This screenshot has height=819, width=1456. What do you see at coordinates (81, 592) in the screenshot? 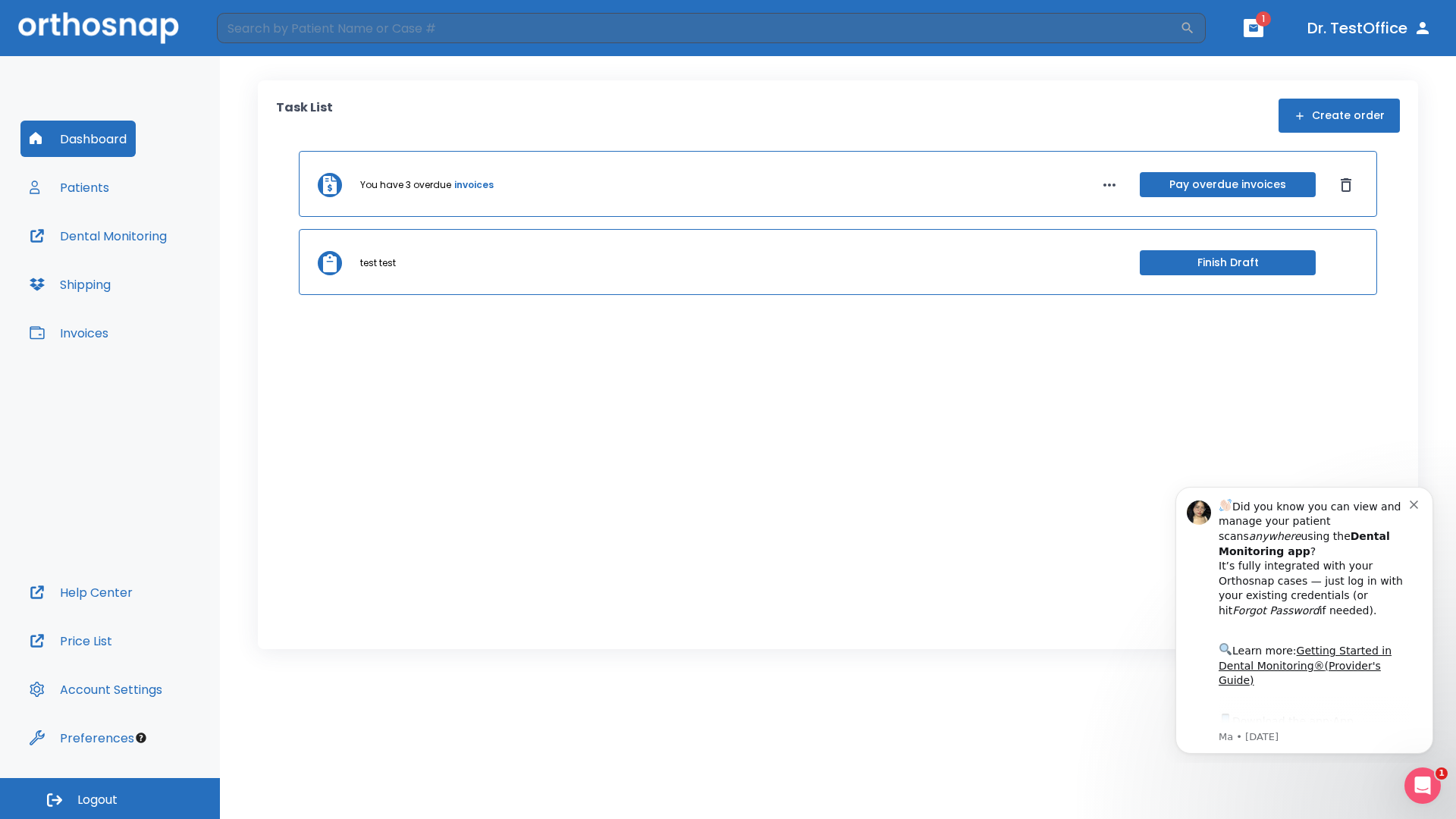
I see `a: Help Center` at bounding box center [81, 592].